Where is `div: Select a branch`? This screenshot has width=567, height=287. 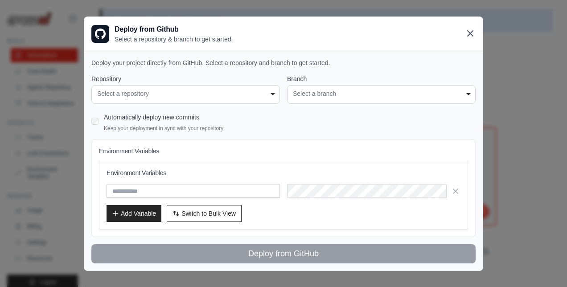 div: Select a branch is located at coordinates (381, 94).